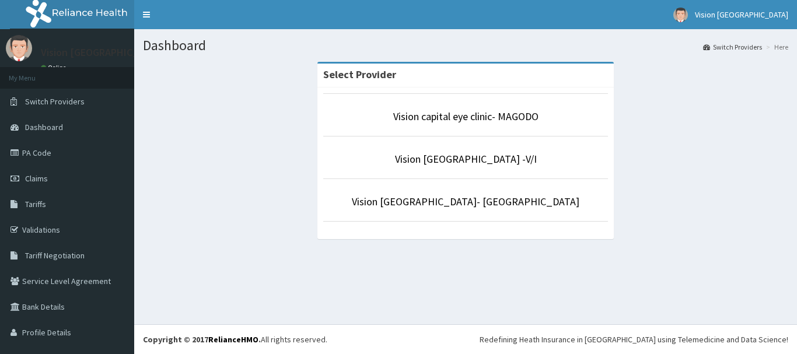  What do you see at coordinates (55, 68) in the screenshot?
I see `a: Online` at bounding box center [55, 68].